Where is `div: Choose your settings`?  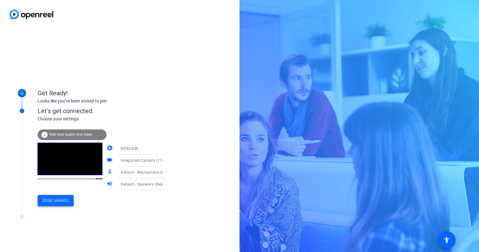
div: Choose your settings is located at coordinates (107, 119).